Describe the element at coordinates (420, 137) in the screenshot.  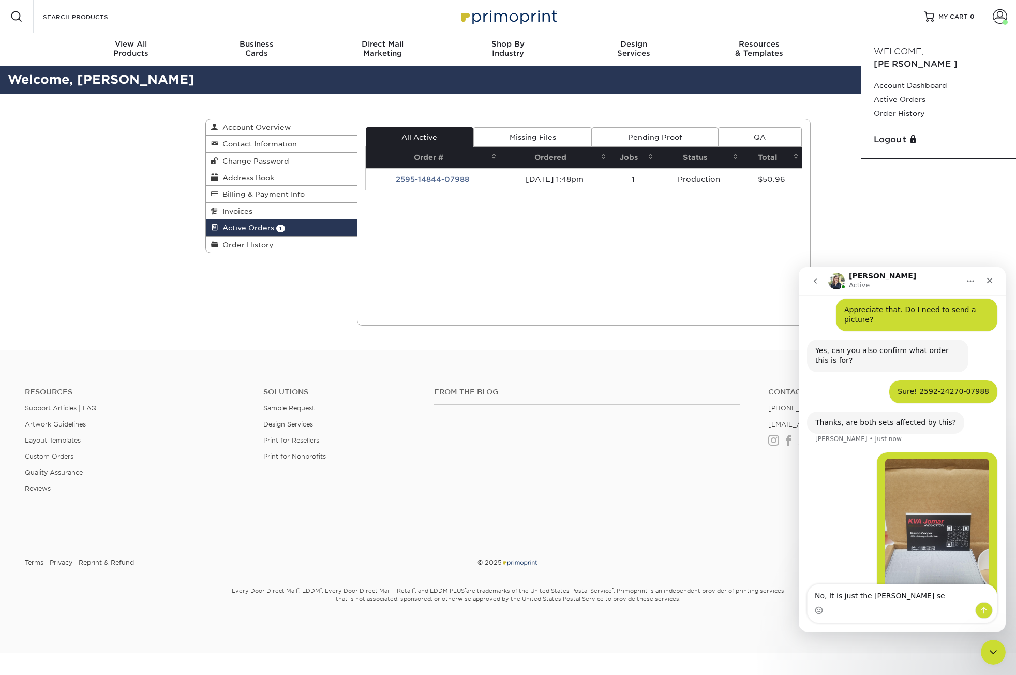
I see `a: All Active` at that location.